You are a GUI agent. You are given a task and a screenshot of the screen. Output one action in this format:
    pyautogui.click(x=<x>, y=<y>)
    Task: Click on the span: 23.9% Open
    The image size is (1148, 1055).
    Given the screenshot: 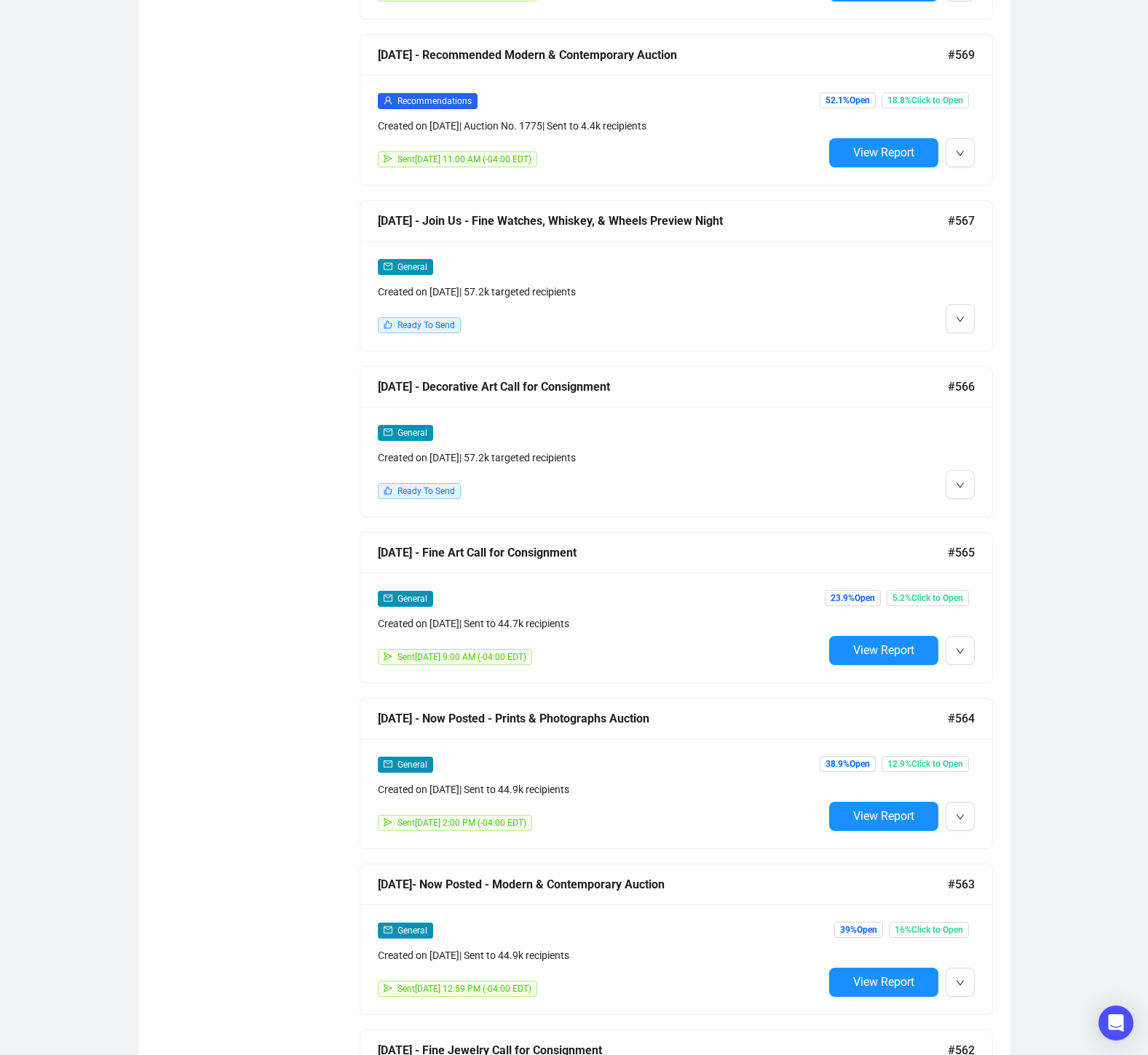 What is the action you would take?
    pyautogui.click(x=852, y=598)
    